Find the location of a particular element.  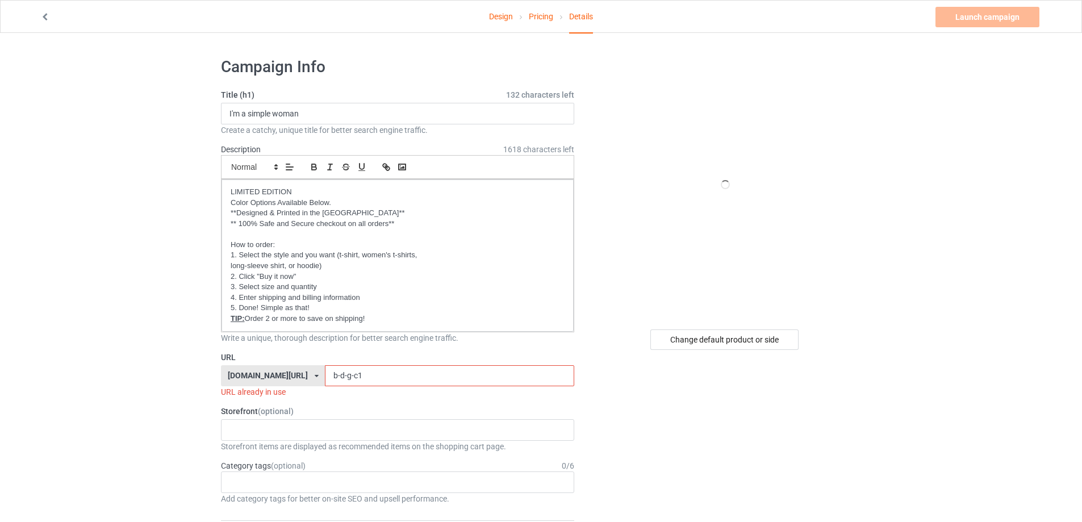

a: Design is located at coordinates (501, 16).